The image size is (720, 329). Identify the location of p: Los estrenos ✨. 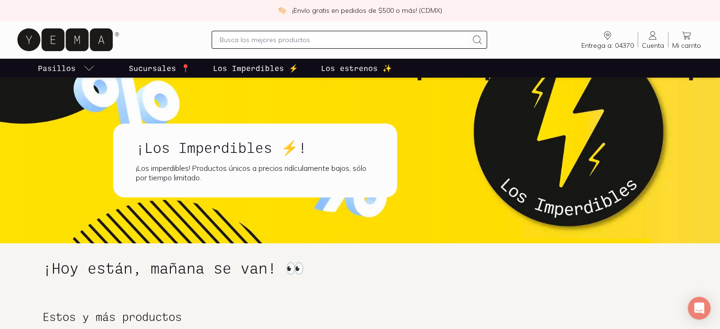
(356, 68).